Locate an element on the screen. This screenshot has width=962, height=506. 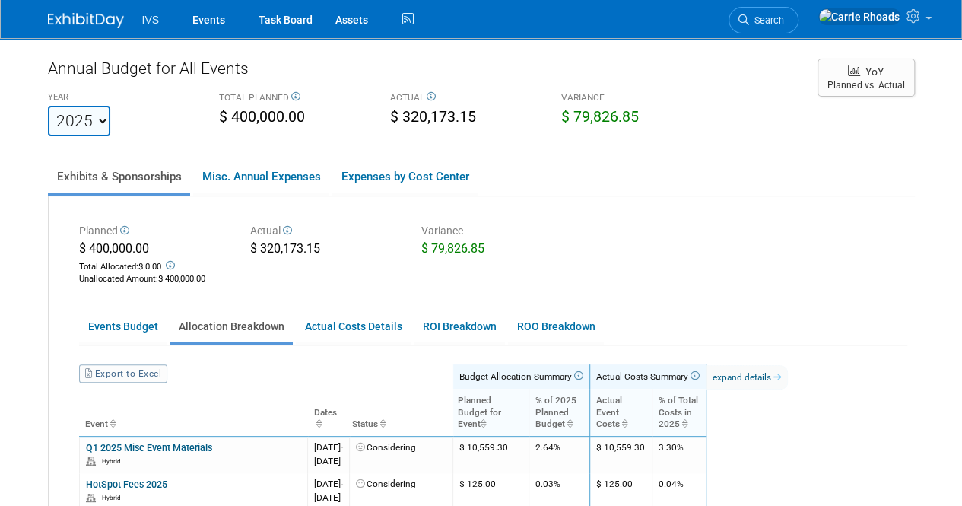
span: 3.30% is located at coordinates (671, 447).